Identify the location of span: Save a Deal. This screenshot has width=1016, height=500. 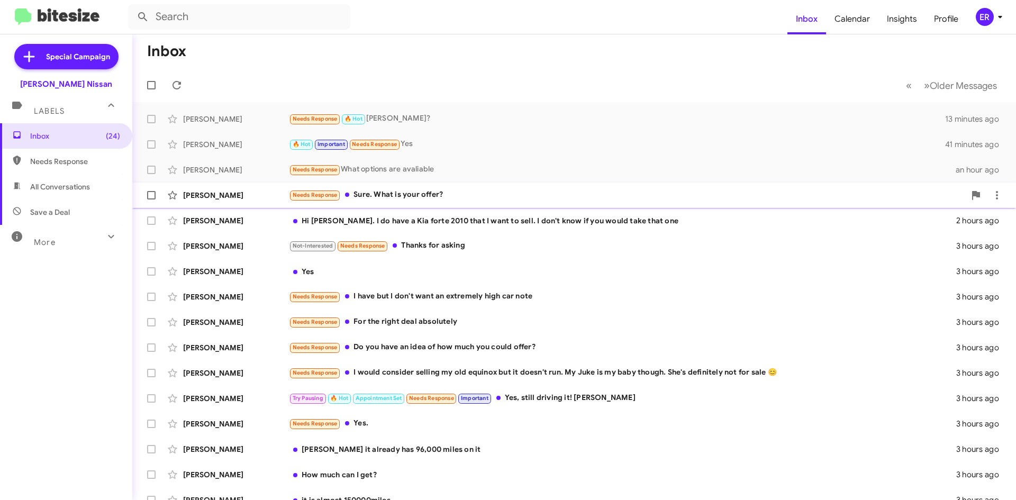
(50, 212).